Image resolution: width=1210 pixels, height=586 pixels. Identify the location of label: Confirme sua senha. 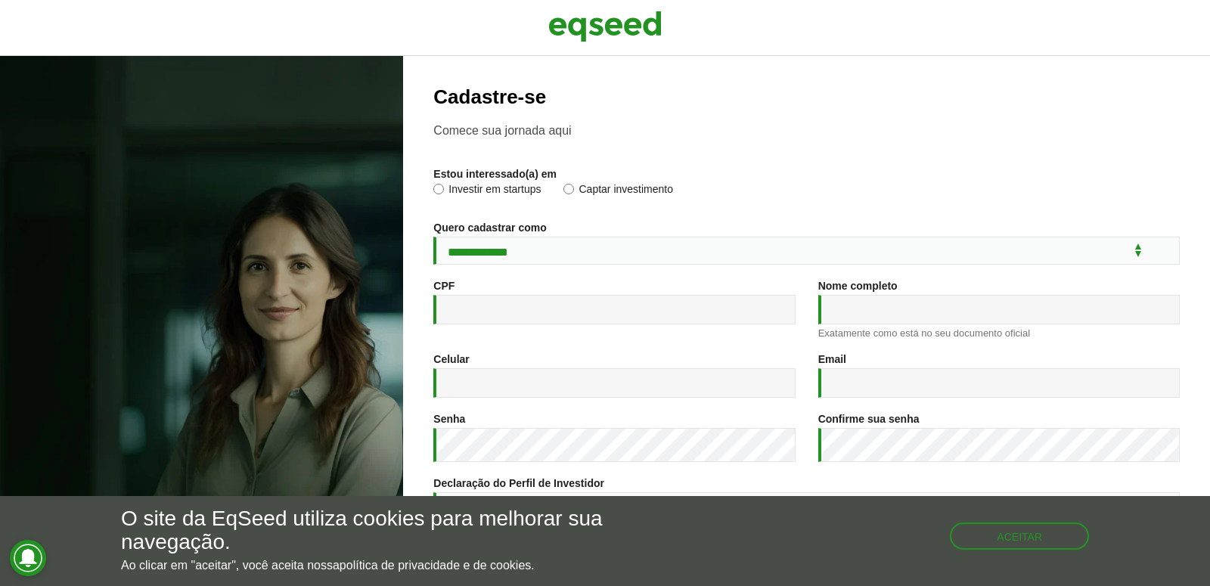
(869, 419).